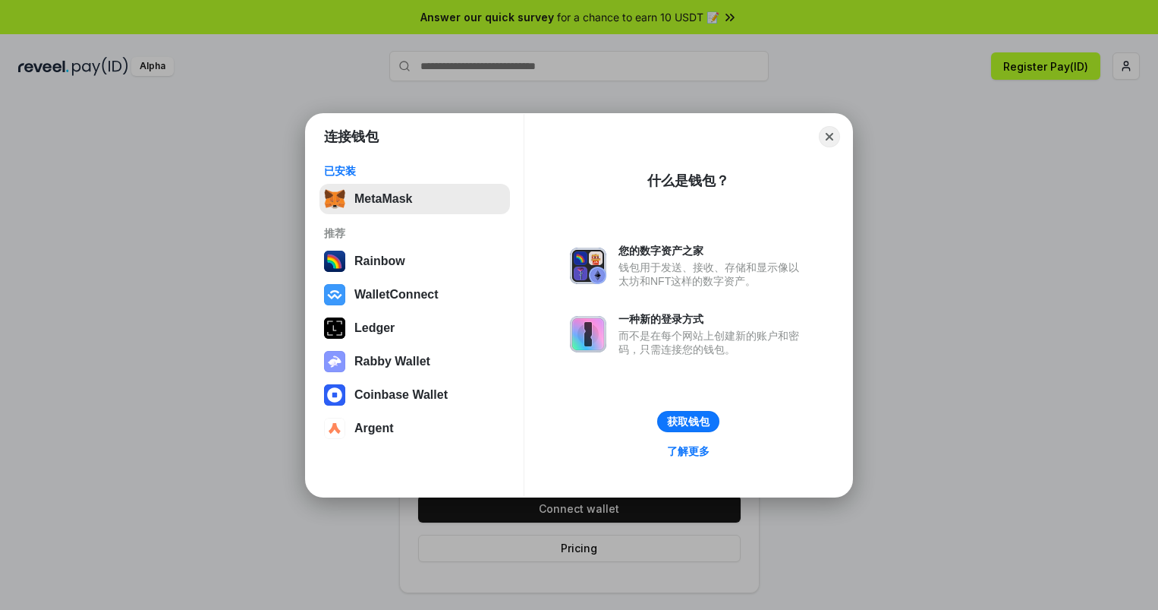 The width and height of the screenshot is (1158, 610). What do you see at coordinates (335, 328) in the screenshot?
I see `img: svg+xml,%3Csvg%20xmlns%3D%22http%3A%2F%2Fwww.w3.org%2F2000%2Fsvg%22%20width%3D%2228%22%20height%3...` at bounding box center [335, 328].